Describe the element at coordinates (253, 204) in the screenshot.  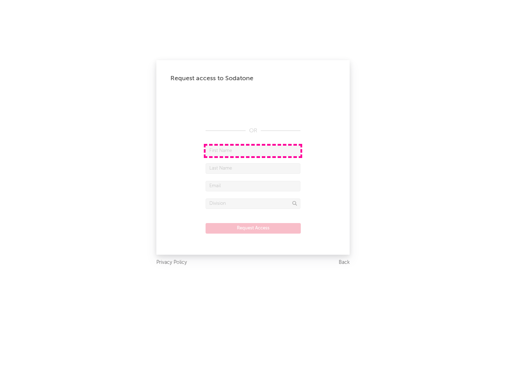
I see `input: Division` at that location.